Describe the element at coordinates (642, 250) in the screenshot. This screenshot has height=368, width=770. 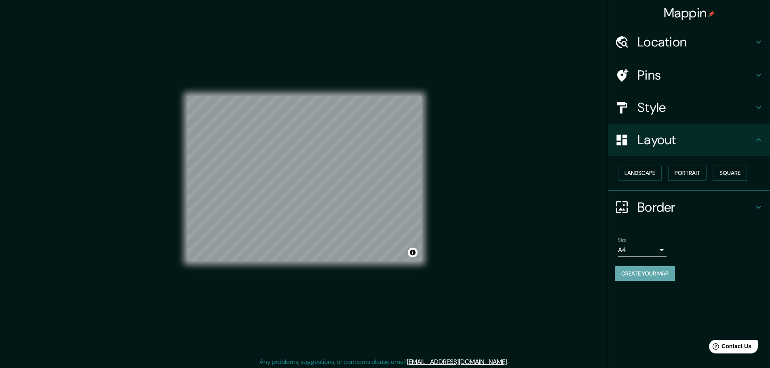
I see `div: A4` at that location.